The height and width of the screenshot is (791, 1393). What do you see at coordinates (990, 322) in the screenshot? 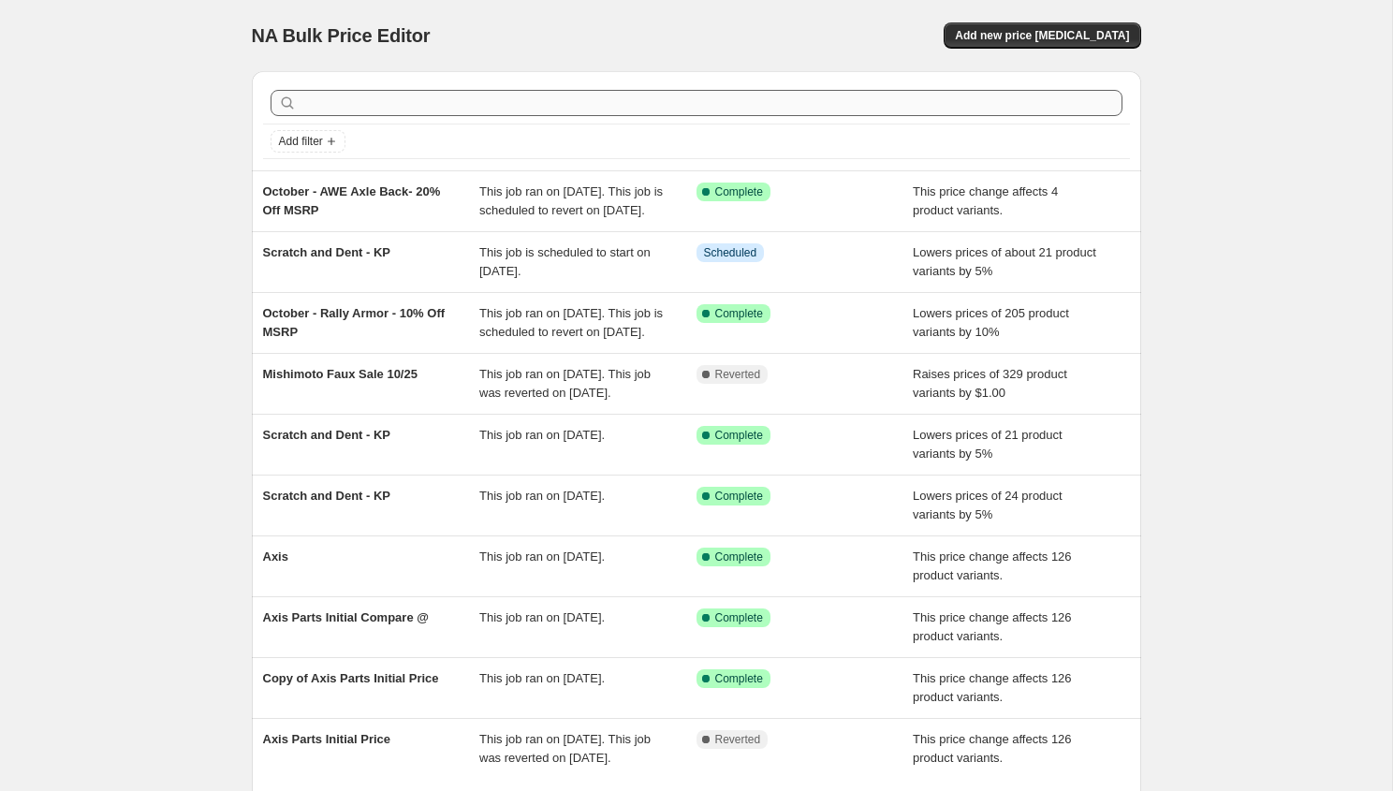
I see `span: Lowers prices of 205 product variants by 10%` at bounding box center [990, 322].